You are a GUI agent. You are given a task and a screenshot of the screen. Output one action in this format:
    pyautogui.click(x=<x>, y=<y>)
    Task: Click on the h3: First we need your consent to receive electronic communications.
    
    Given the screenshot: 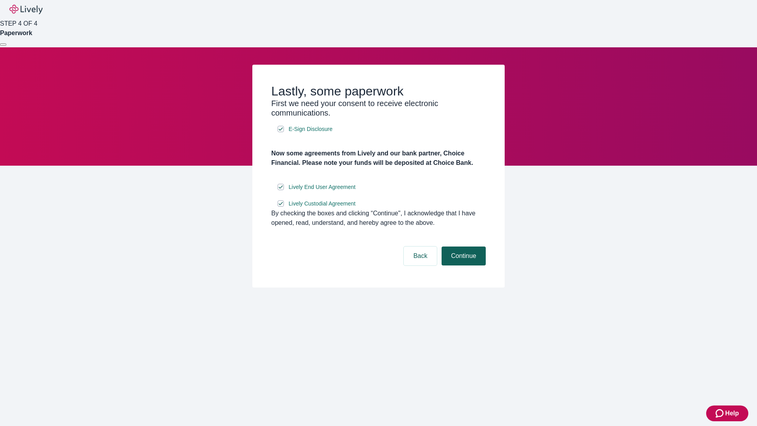 What is the action you would take?
    pyautogui.click(x=379, y=108)
    